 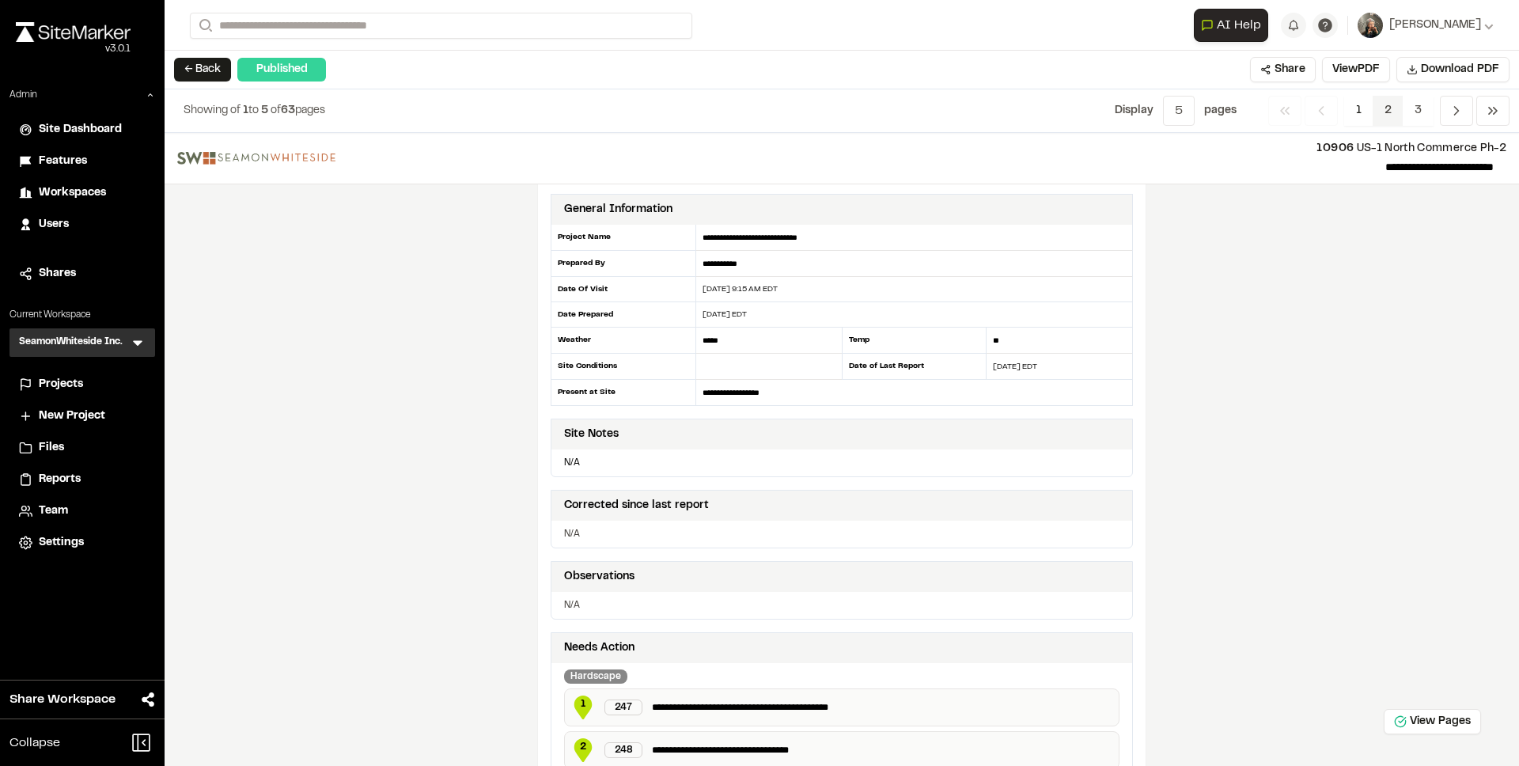 What do you see at coordinates (82, 315) in the screenshot?
I see `p: Current Workspace` at bounding box center [82, 315].